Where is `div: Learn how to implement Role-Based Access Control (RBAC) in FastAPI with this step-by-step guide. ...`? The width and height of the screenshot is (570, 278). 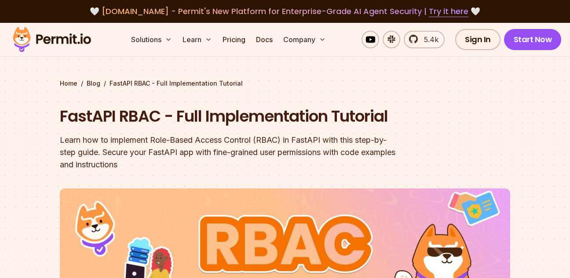 div: Learn how to implement Role-Based Access Control (RBAC) in FastAPI with this step-by-step guide. ... is located at coordinates (229, 153).